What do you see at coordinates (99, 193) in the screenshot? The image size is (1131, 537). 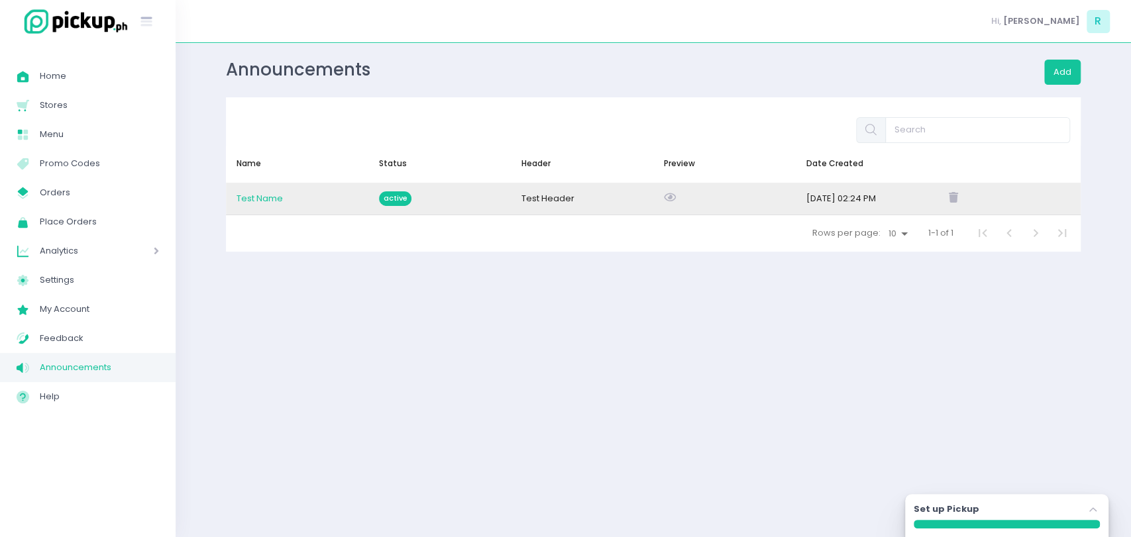 I see `span: Orders` at bounding box center [99, 193].